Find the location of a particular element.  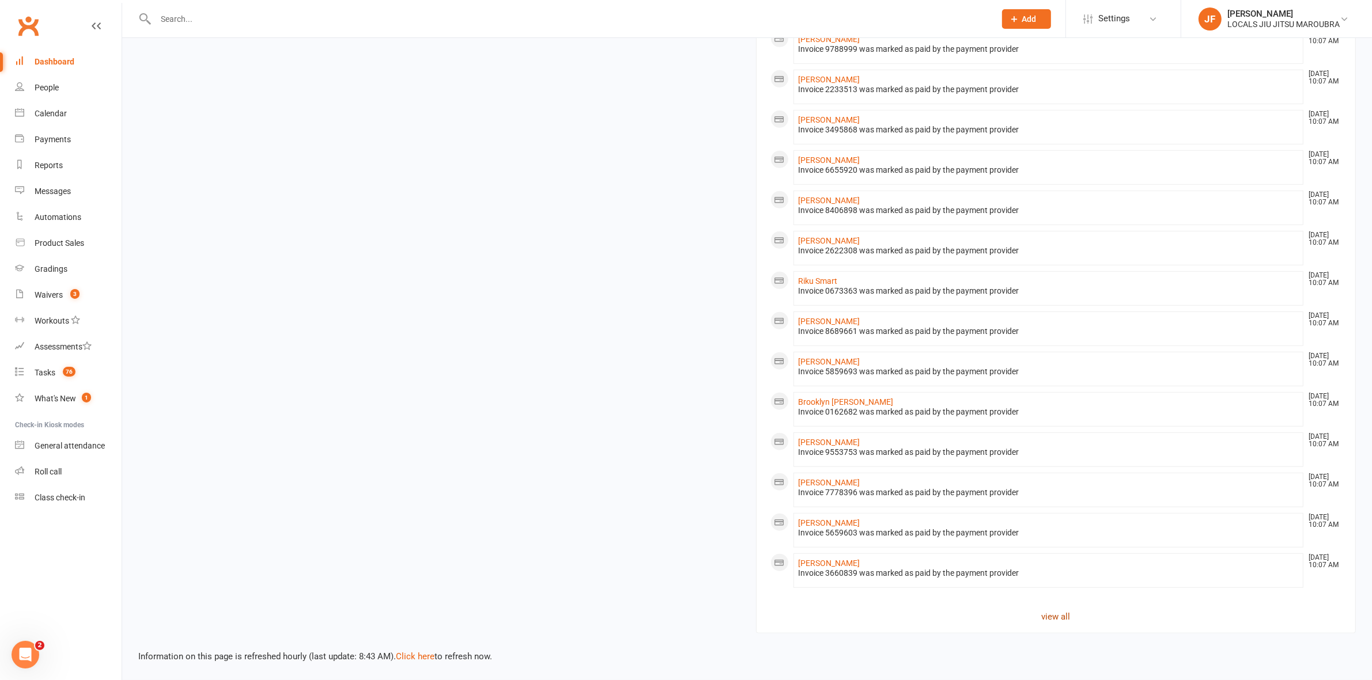

div: Automations is located at coordinates (58, 217).